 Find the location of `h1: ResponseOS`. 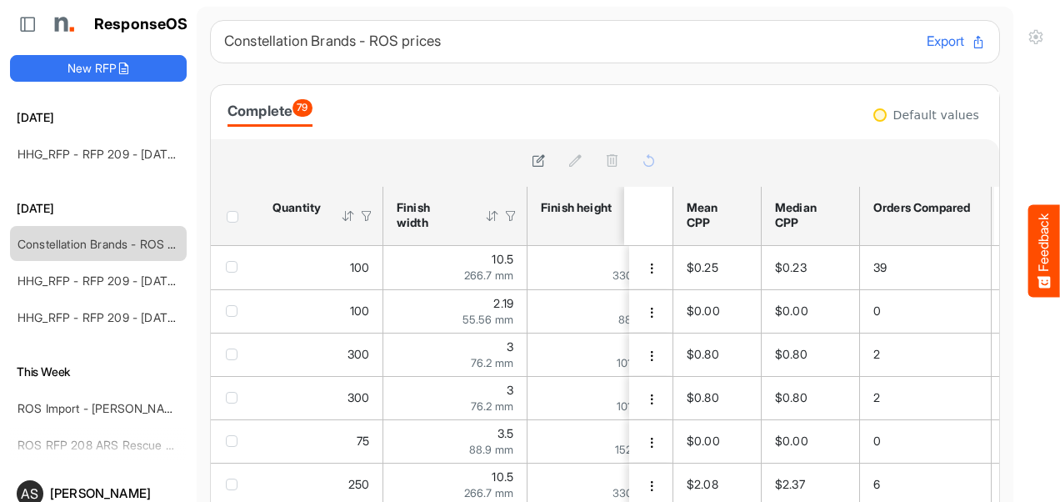

h1: ResponseOS is located at coordinates (141, 24).